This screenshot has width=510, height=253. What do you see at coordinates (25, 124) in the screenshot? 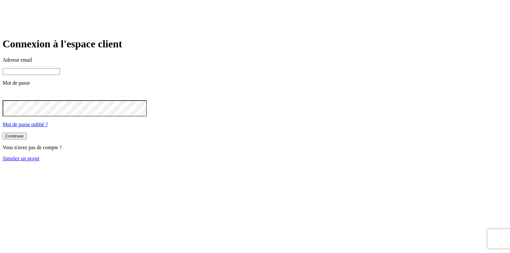
I see `a: Mot de passe oublié ?` at bounding box center [25, 124].